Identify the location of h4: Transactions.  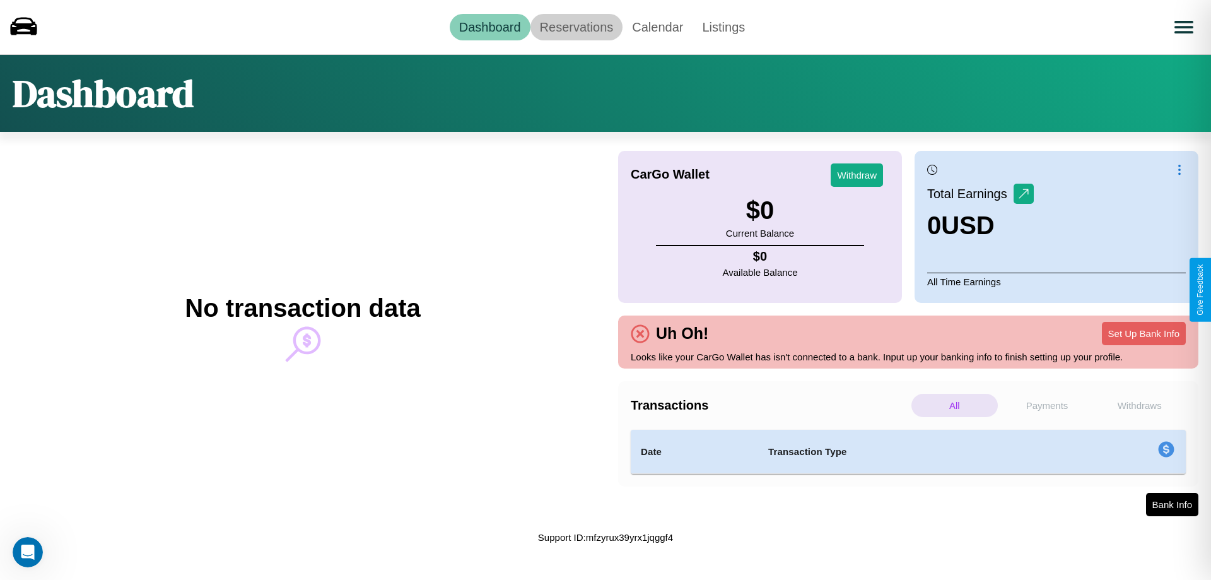
(770, 405).